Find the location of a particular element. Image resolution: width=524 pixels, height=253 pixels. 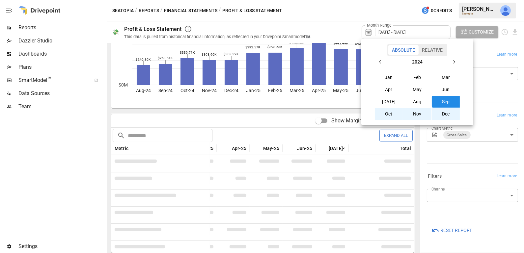

button: Mar is located at coordinates (446, 77).